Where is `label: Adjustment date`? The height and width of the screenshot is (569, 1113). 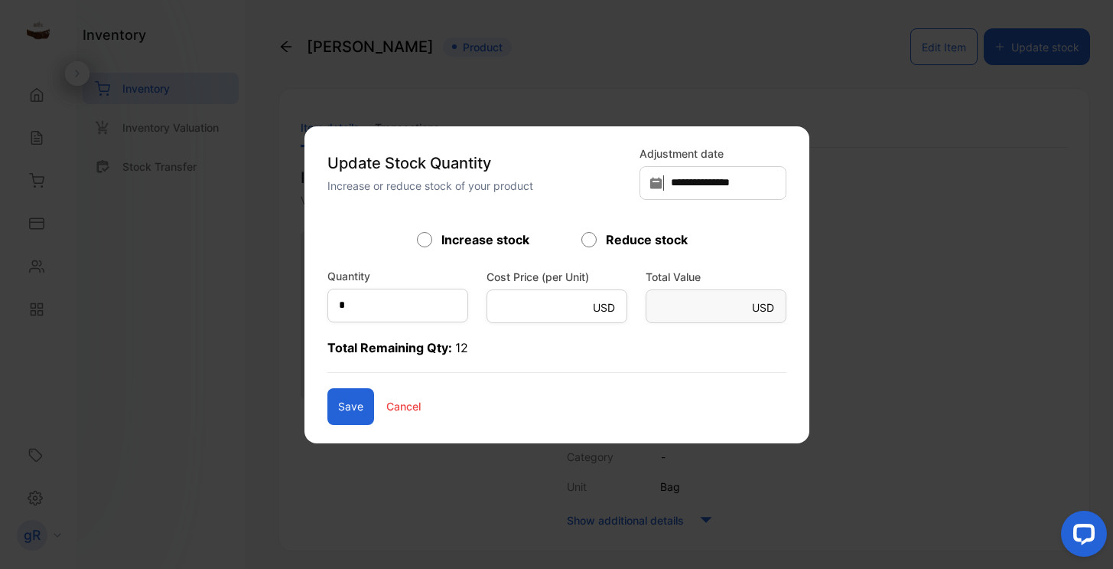
label: Adjustment date is located at coordinates (713, 153).